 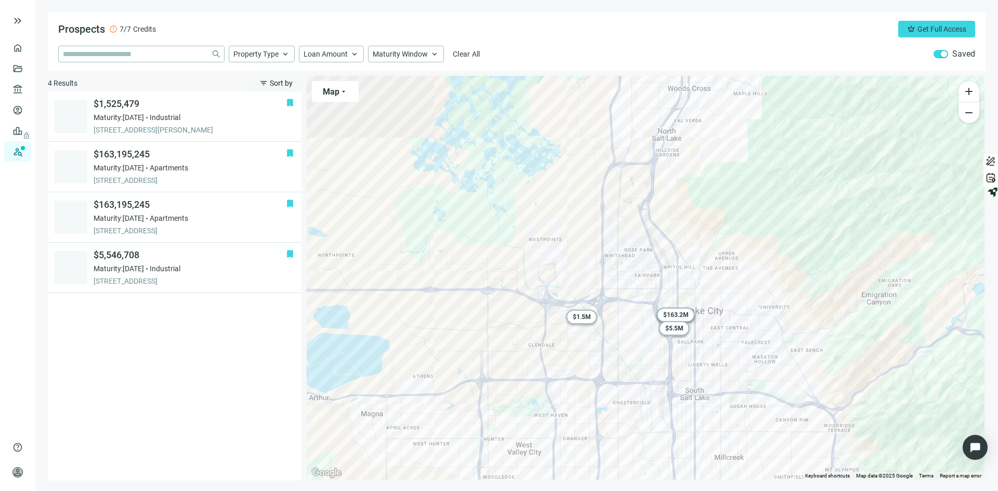 I want to click on span: $ 5.5M, so click(x=674, y=329).